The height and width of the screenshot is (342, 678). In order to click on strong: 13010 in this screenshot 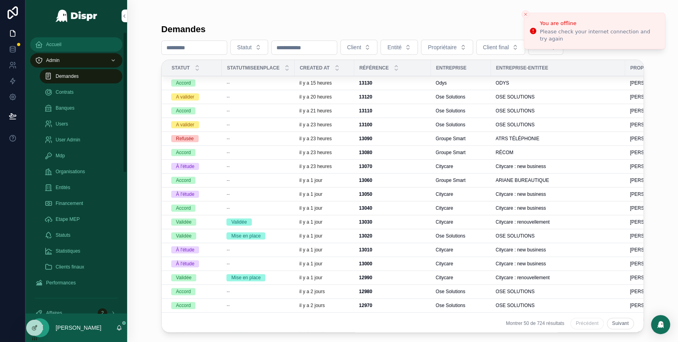, I will do `click(366, 250)`.